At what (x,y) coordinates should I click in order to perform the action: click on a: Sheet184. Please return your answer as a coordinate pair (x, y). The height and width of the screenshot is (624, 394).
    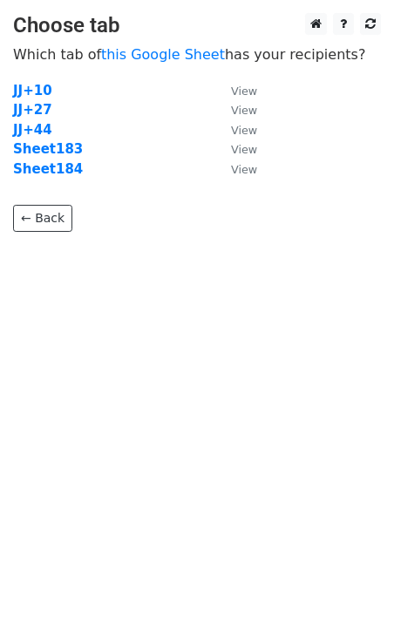
    Looking at the image, I should click on (48, 169).